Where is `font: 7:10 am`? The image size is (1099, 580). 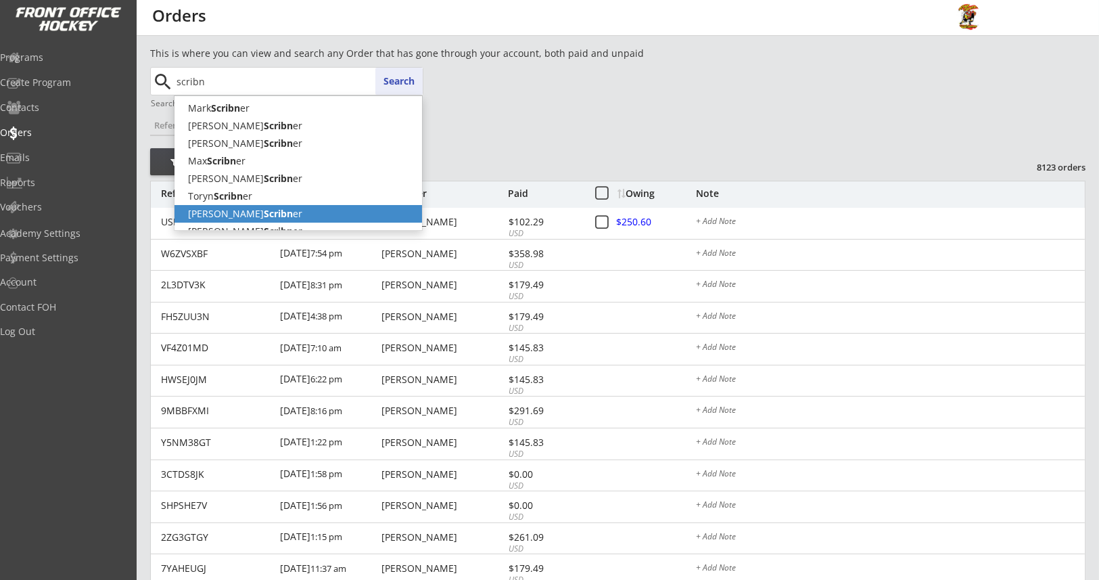
font: 7:10 am is located at coordinates (326, 348).